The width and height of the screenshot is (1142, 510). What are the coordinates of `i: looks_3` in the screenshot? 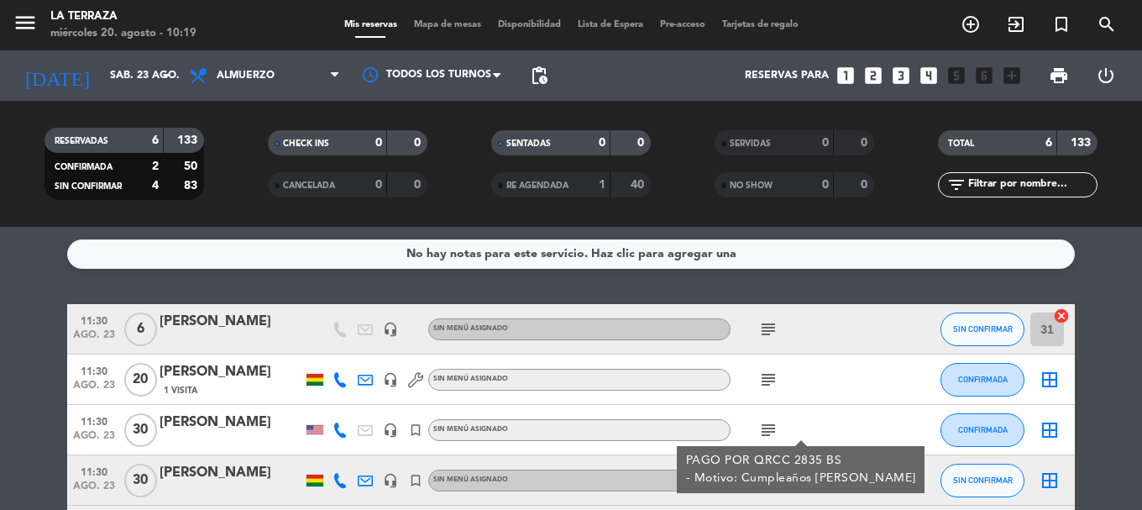 It's located at (901, 76).